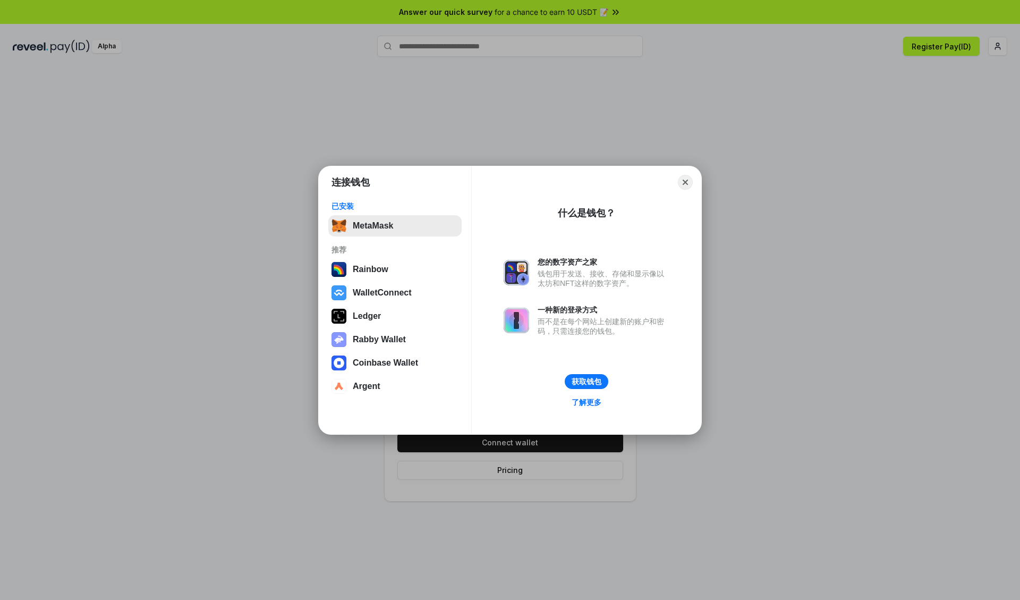  I want to click on button: MetaMask, so click(395, 226).